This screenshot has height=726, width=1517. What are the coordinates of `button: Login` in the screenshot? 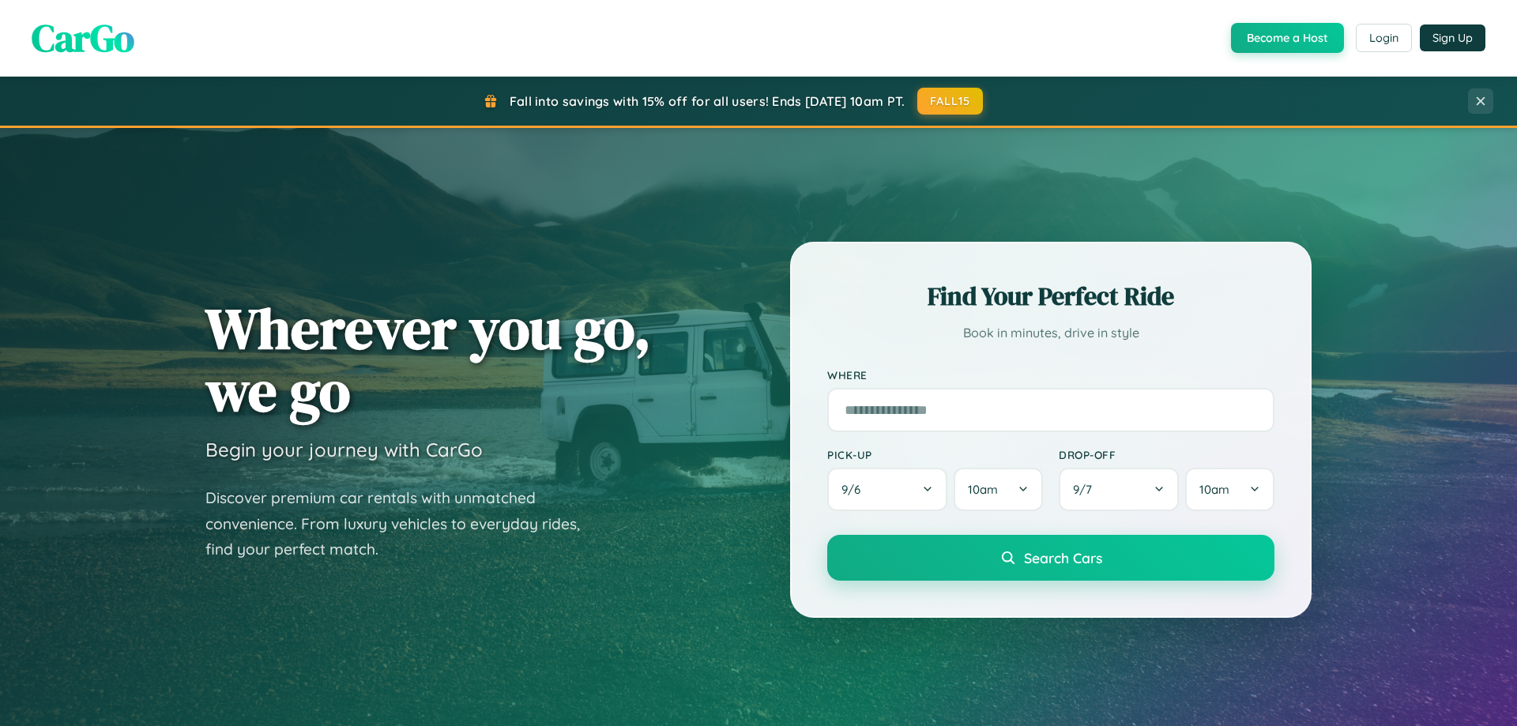 It's located at (1384, 38).